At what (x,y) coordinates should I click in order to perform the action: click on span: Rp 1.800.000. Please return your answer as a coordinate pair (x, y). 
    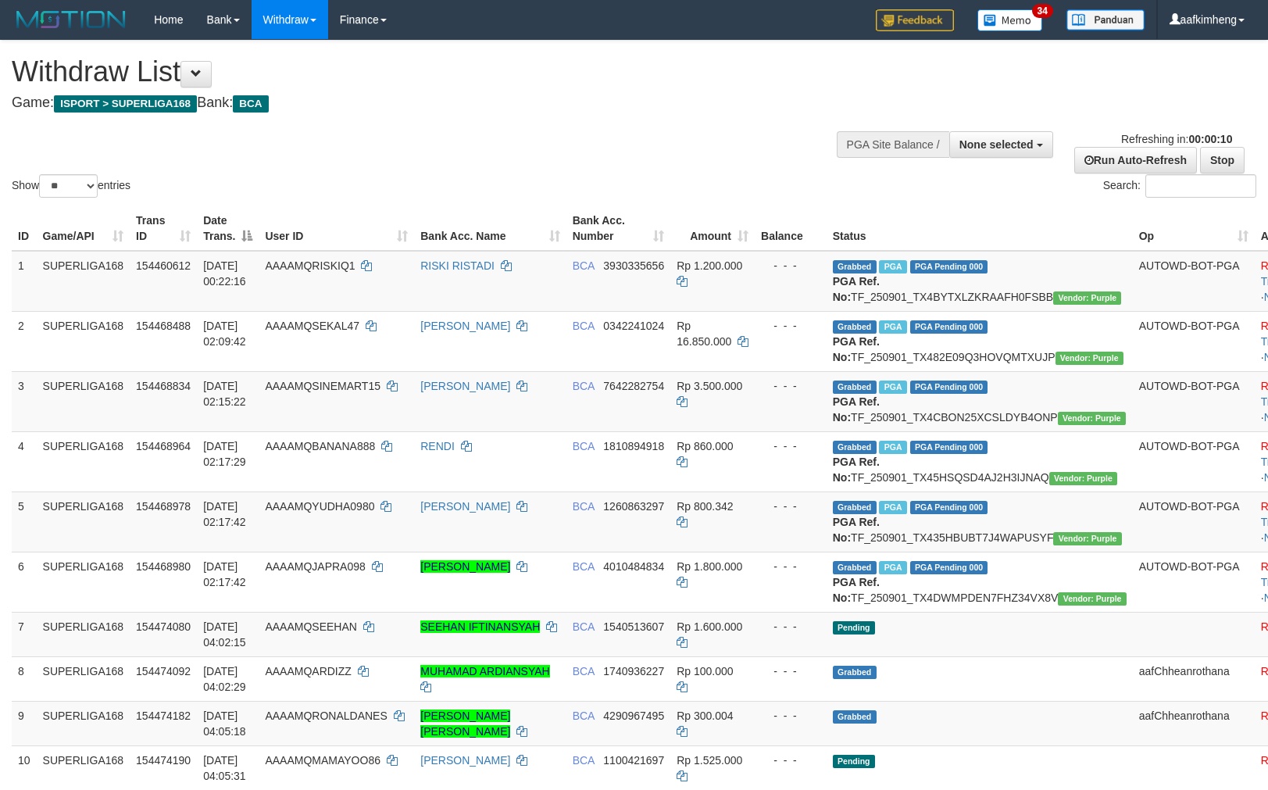
    Looking at the image, I should click on (710, 567).